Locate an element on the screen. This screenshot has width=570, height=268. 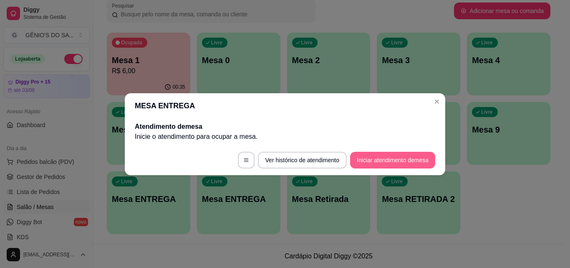
button: Ver histórico de atendimento is located at coordinates (302, 160).